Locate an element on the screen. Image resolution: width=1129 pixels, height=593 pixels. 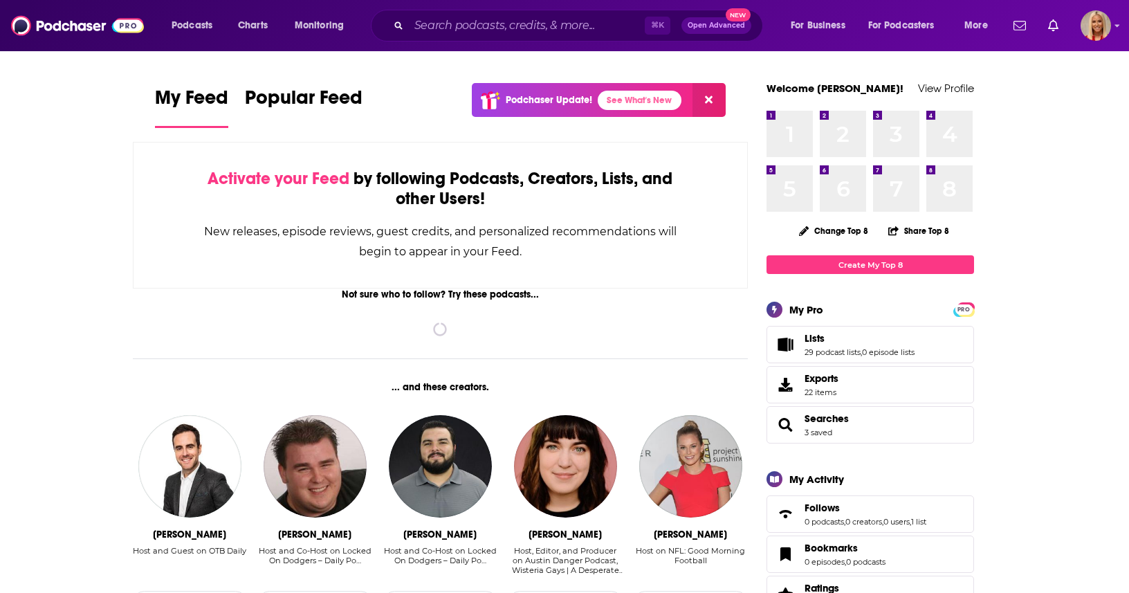
a: Charts is located at coordinates (253, 26).